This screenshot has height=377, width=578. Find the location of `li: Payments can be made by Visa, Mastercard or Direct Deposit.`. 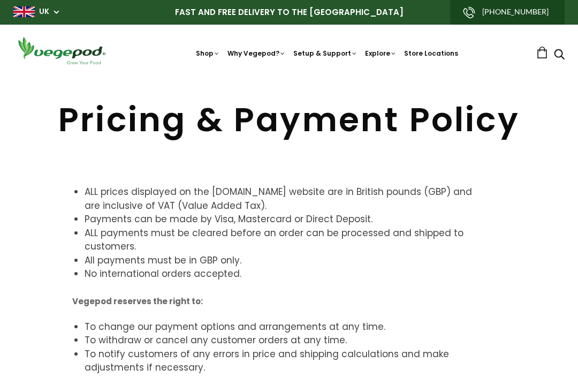

li: Payments can be made by Visa, Mastercard or Direct Deposit. is located at coordinates (295, 220).